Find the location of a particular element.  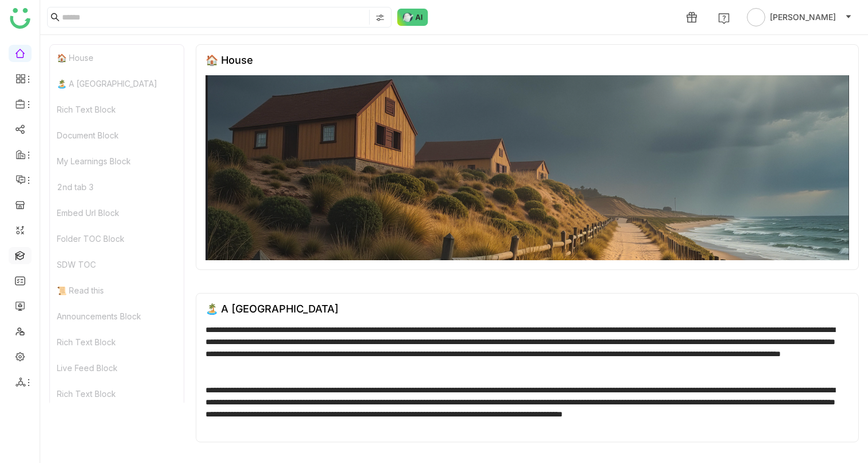

div: Announcements Block is located at coordinates (117, 316).